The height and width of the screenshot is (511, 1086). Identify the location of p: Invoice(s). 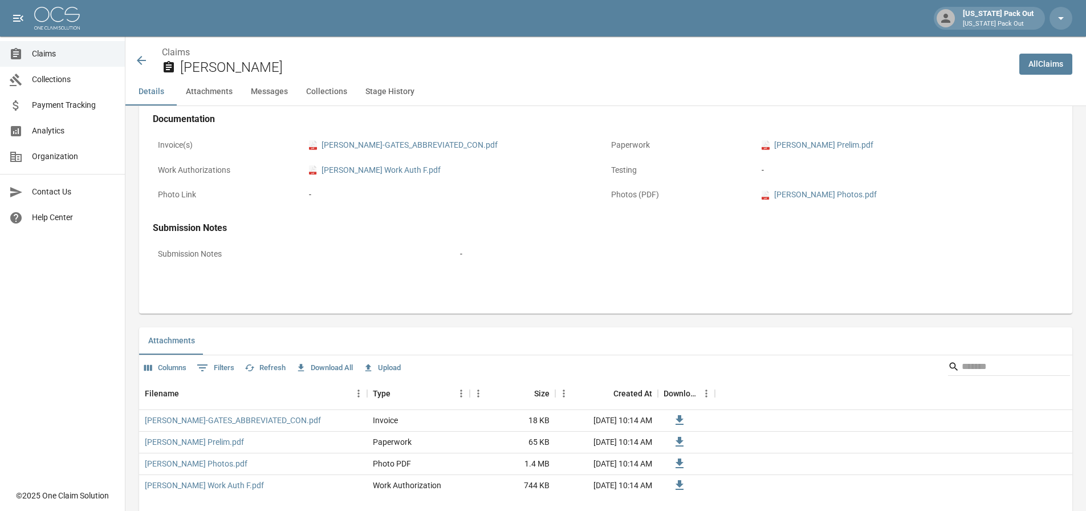
(228, 145).